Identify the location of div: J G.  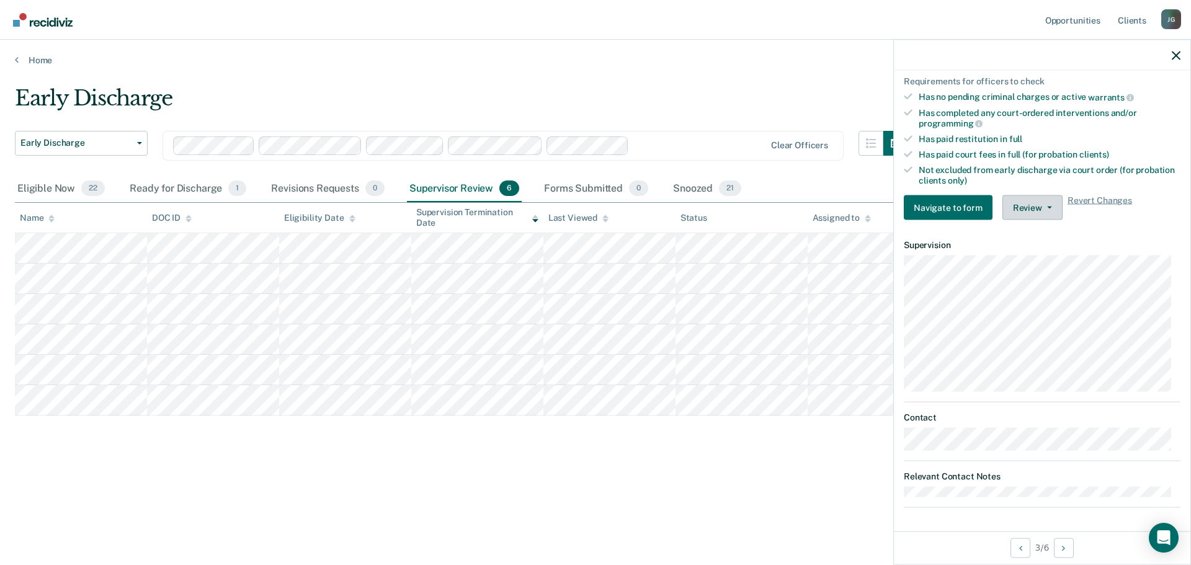
(1171, 19).